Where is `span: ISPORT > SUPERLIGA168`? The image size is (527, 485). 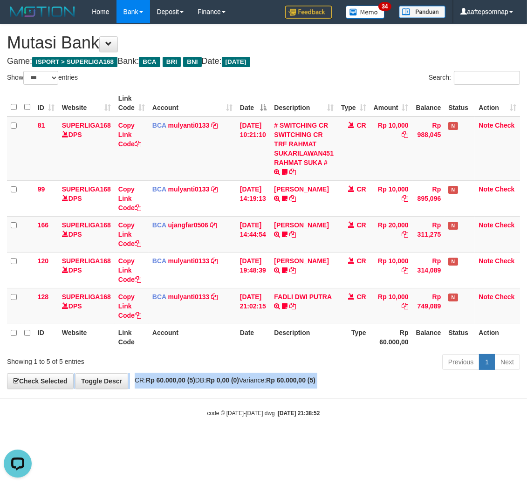 span: ISPORT > SUPERLIGA168 is located at coordinates (75, 62).